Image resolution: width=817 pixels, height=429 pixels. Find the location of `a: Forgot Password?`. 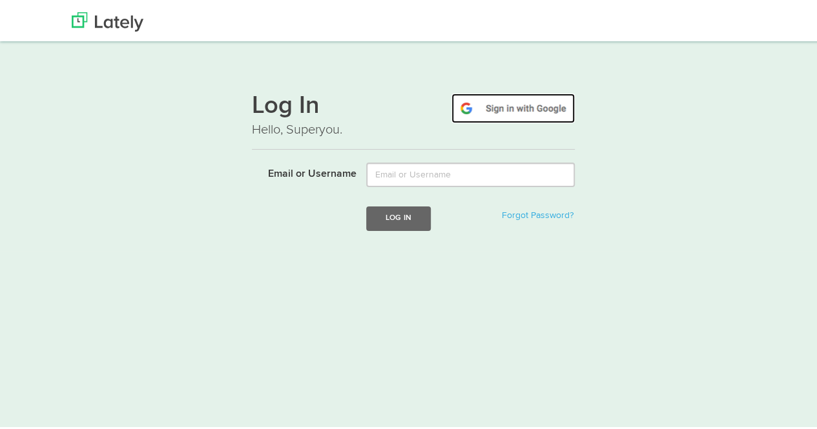

a: Forgot Password? is located at coordinates (537, 213).